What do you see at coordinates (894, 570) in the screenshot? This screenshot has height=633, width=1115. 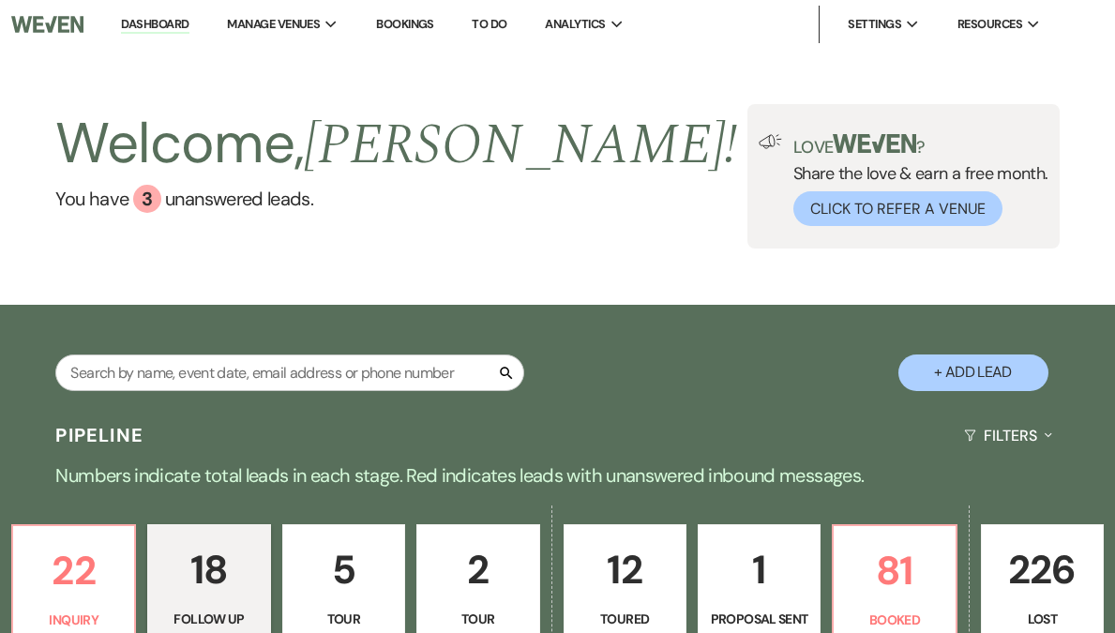 I see `p: 81` at bounding box center [894, 570].